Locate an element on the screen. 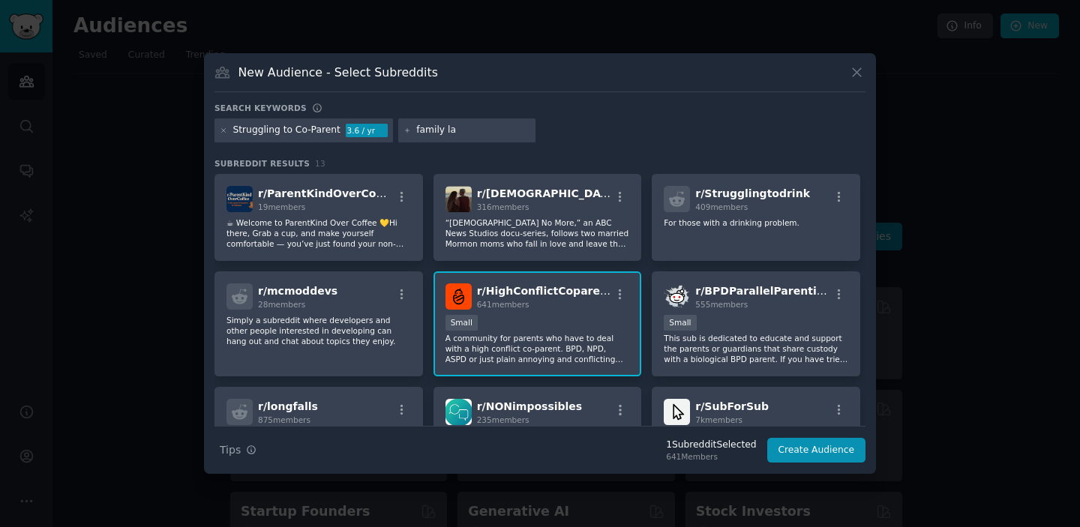 The height and width of the screenshot is (527, 1080). img: NONimpossibles is located at coordinates (458, 412).